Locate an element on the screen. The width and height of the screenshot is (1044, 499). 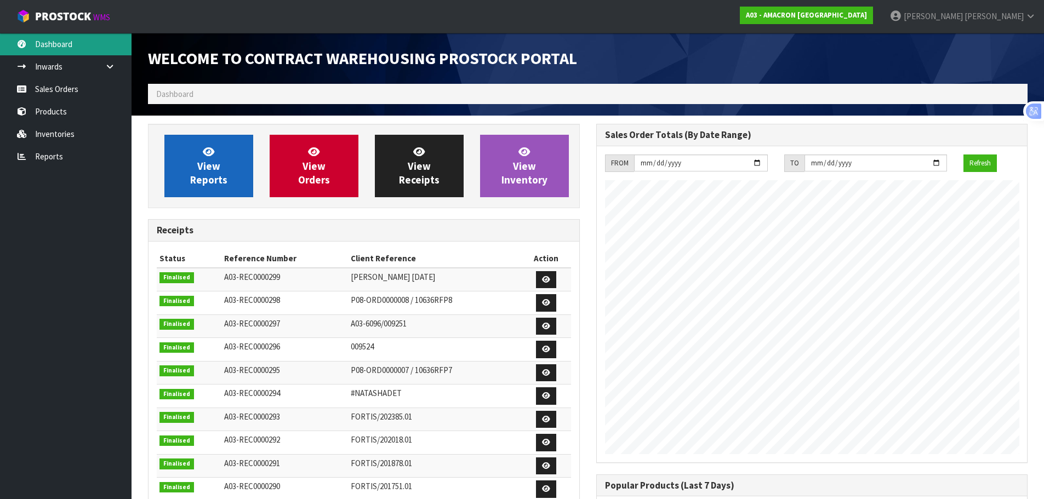
button: Refresh is located at coordinates (979, 163).